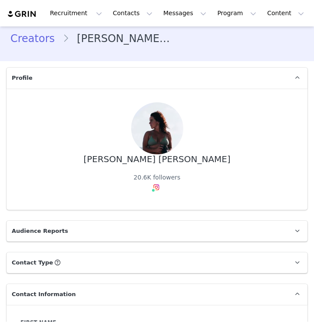  What do you see at coordinates (157, 178) in the screenshot?
I see `div: 20.6K followers` at bounding box center [157, 178].